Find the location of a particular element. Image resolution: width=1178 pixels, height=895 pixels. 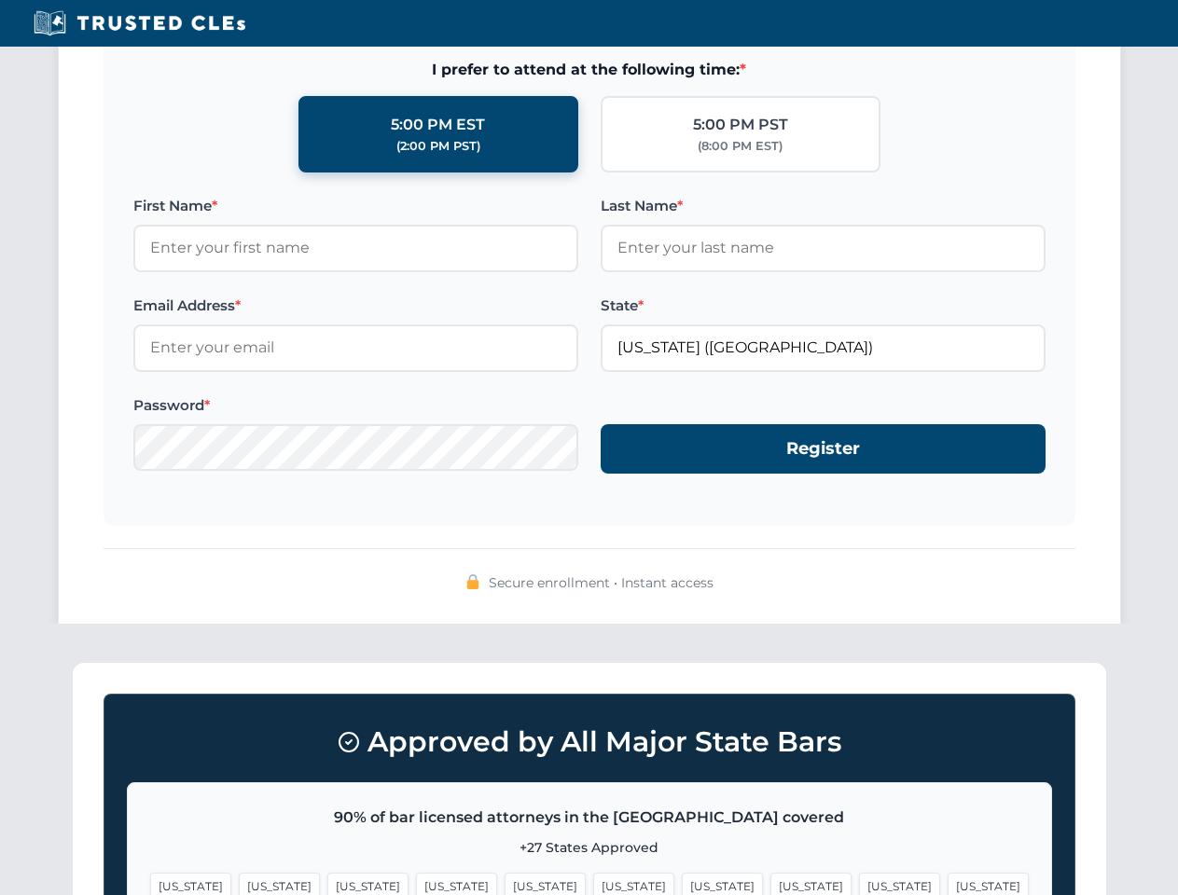

label: Password is located at coordinates (355, 406).